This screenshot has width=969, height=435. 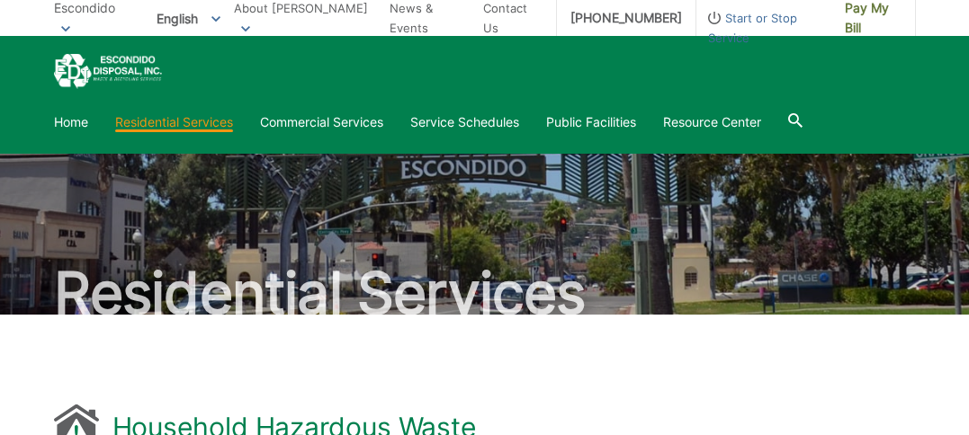 What do you see at coordinates (71, 122) in the screenshot?
I see `a: Home` at bounding box center [71, 122].